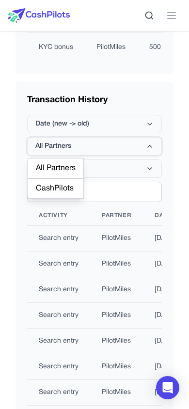 This screenshot has width=189, height=409. Describe the element at coordinates (59, 216) in the screenshot. I see `th: Activity` at that location.